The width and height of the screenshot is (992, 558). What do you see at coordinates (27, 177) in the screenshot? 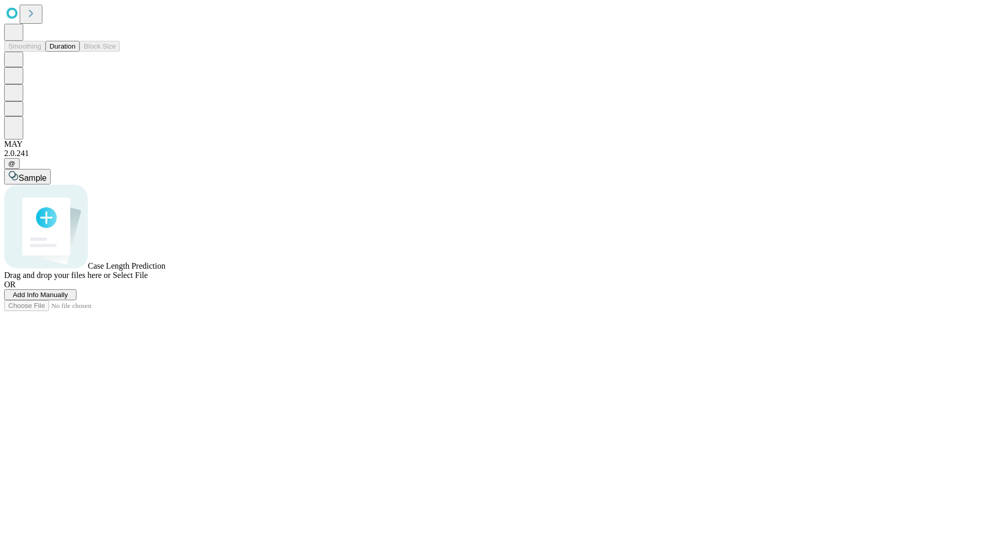
I see `button: Sample` at bounding box center [27, 177].